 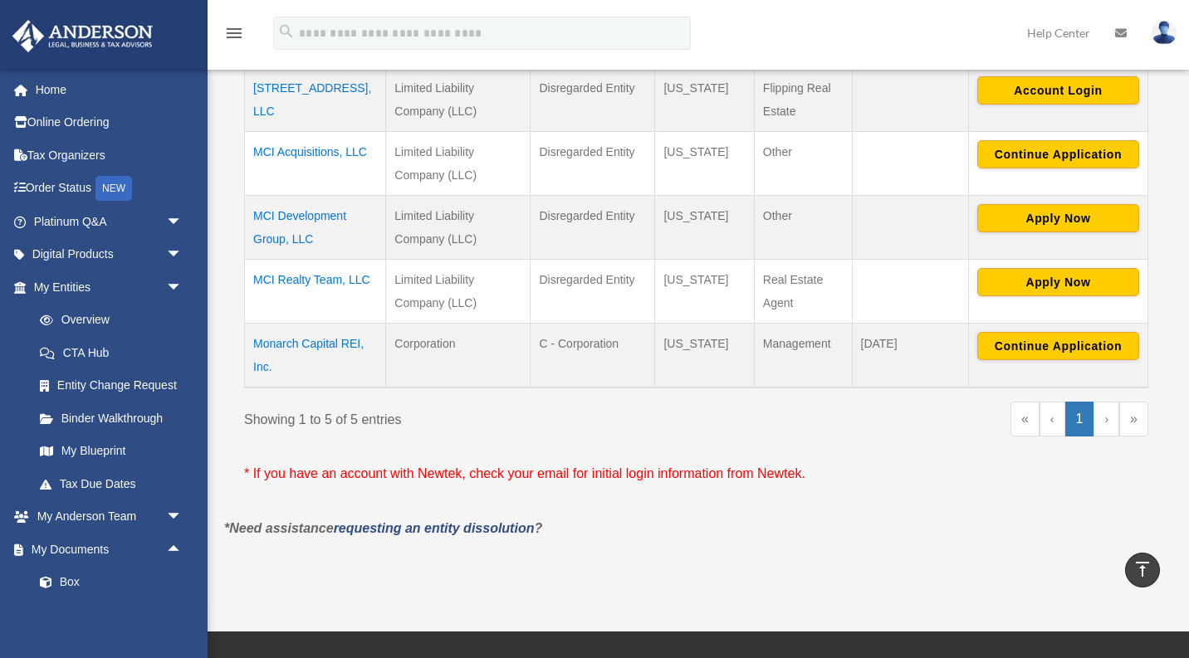 I want to click on a: Platinum Q&Aarrow_drop_down, so click(x=110, y=222).